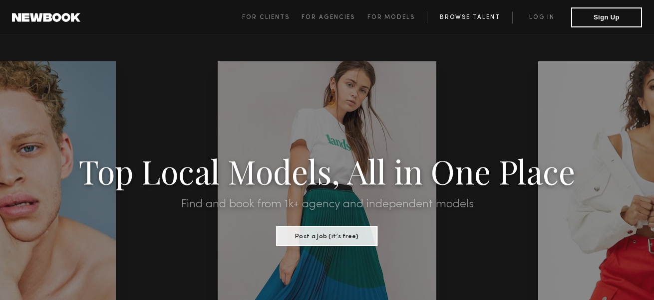 Image resolution: width=654 pixels, height=300 pixels. I want to click on span: For Models, so click(391, 17).